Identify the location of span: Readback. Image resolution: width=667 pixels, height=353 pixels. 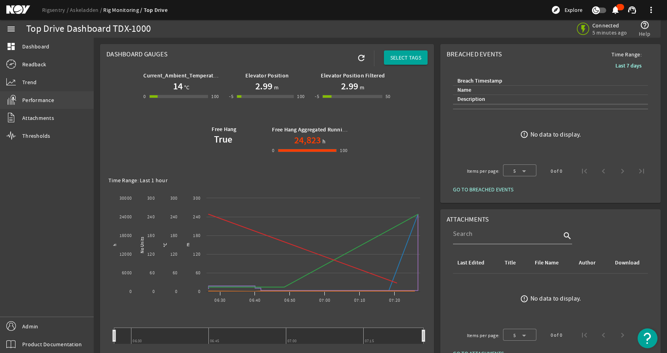
(34, 64).